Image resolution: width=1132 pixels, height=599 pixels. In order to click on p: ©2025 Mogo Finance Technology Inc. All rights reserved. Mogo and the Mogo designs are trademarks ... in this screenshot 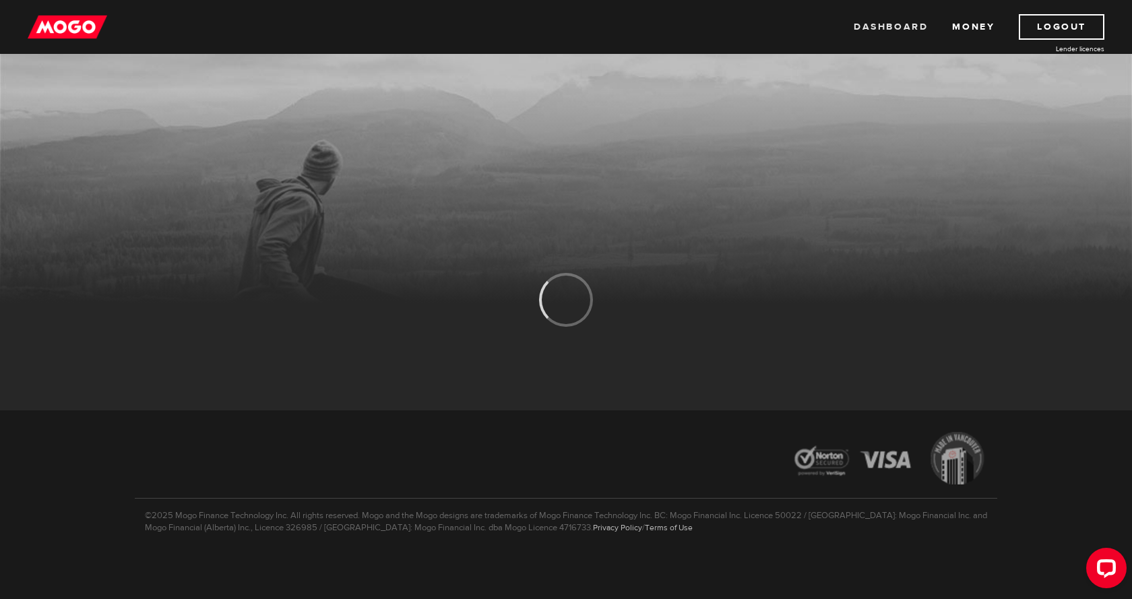, I will do `click(566, 515)`.